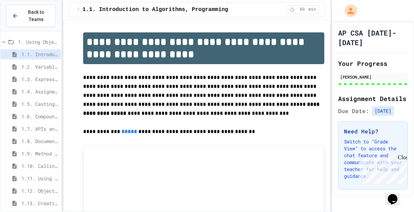  I want to click on span: 1.13. Creating and Initializing Objects: Constructors, so click(40, 203).